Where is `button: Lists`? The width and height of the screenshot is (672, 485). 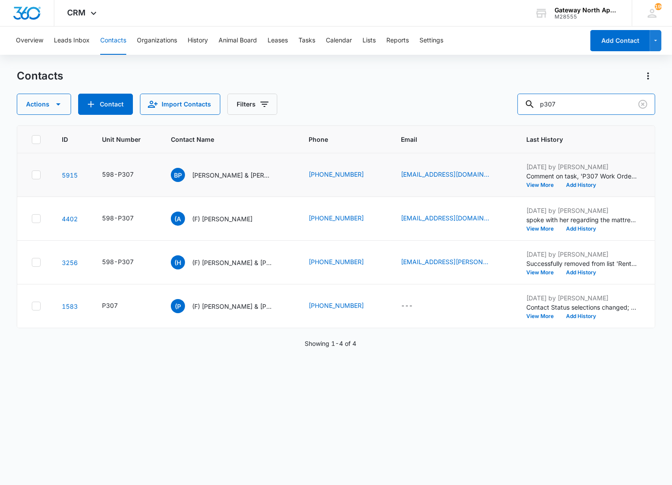 button: Lists is located at coordinates (369, 41).